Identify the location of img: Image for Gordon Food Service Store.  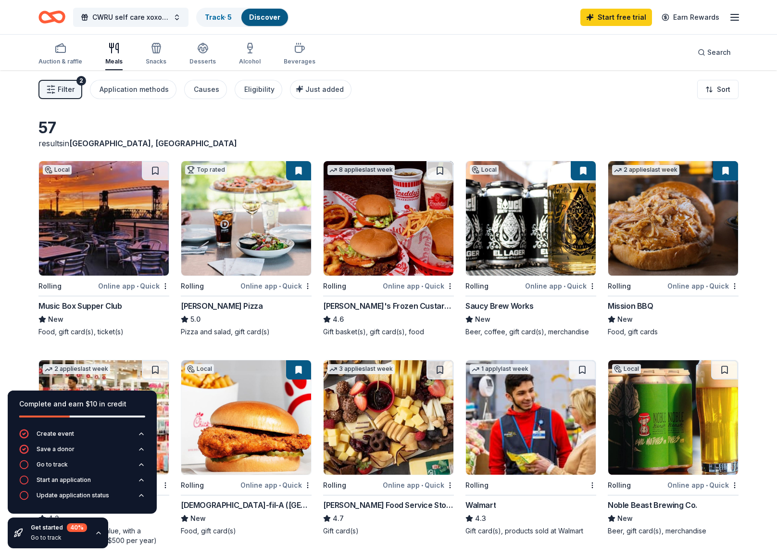
(389, 417).